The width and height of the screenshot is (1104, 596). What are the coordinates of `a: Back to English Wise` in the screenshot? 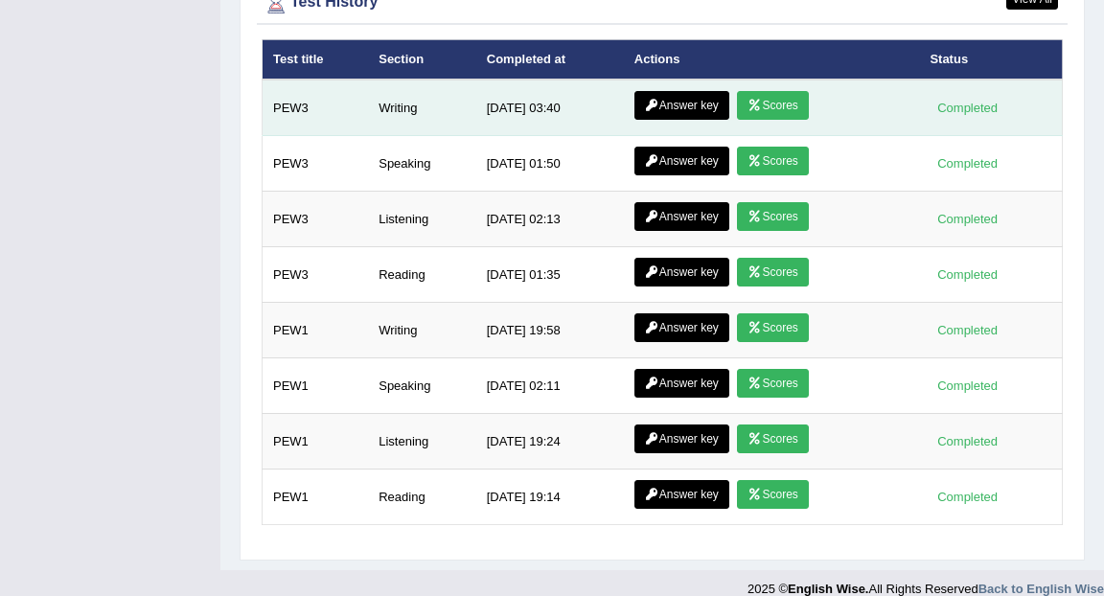 It's located at (1040, 588).